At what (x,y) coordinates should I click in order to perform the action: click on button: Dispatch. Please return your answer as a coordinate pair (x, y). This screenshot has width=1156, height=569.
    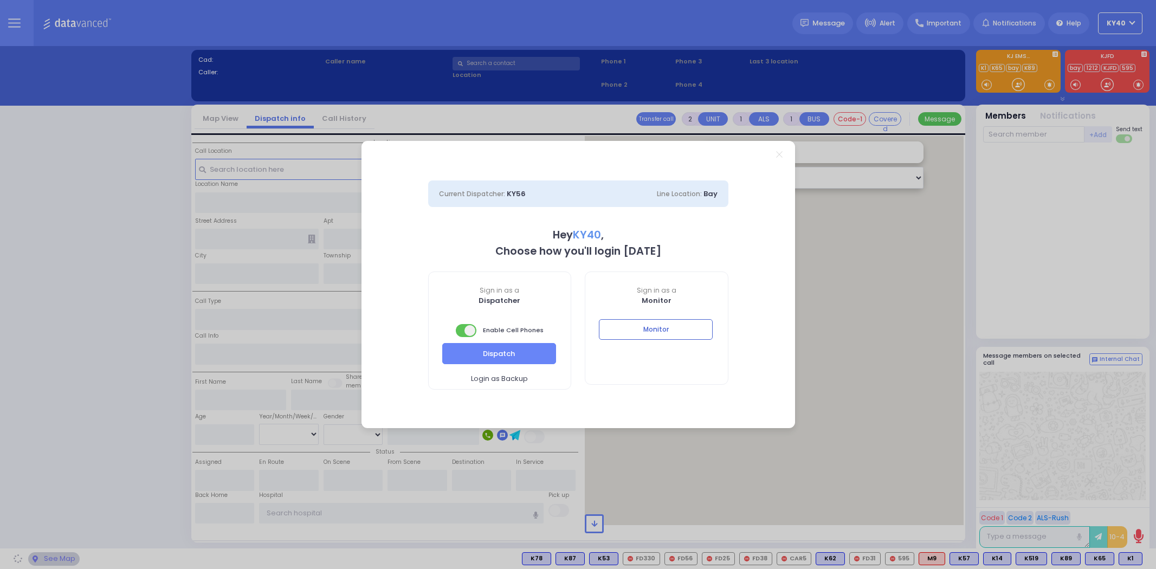
    Looking at the image, I should click on (499, 353).